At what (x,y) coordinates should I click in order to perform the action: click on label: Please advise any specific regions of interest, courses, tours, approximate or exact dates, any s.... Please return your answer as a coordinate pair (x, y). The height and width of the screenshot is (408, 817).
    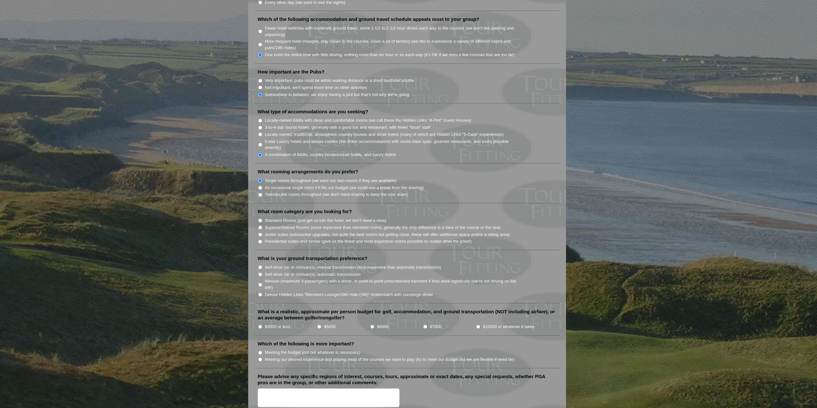
    Looking at the image, I should click on (407, 380).